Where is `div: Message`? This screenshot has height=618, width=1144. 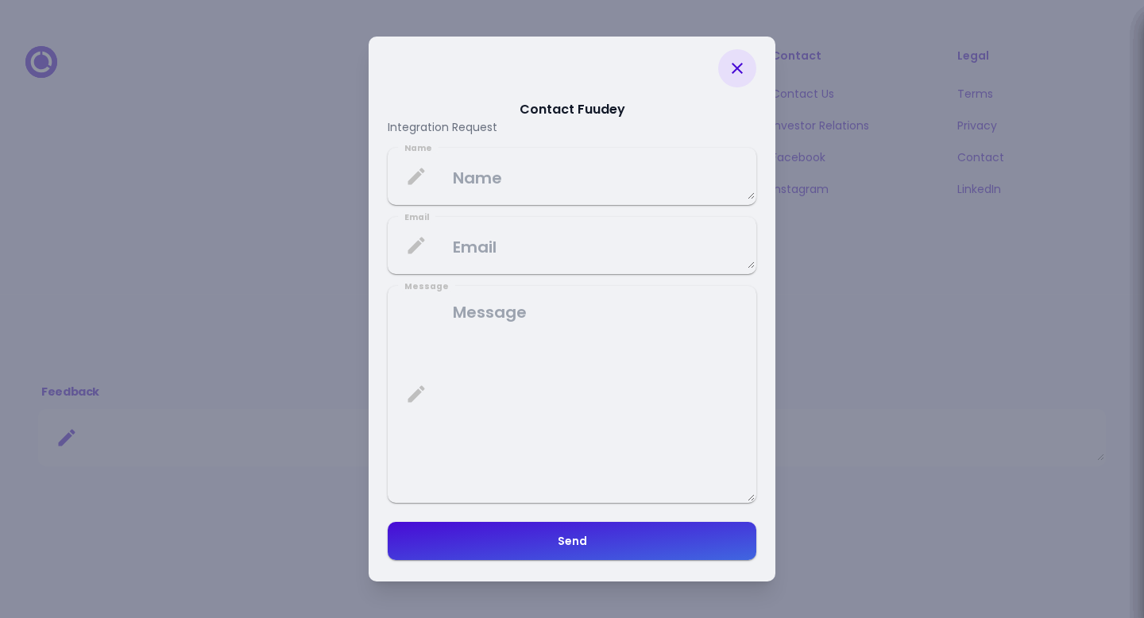 div: Message is located at coordinates (427, 287).